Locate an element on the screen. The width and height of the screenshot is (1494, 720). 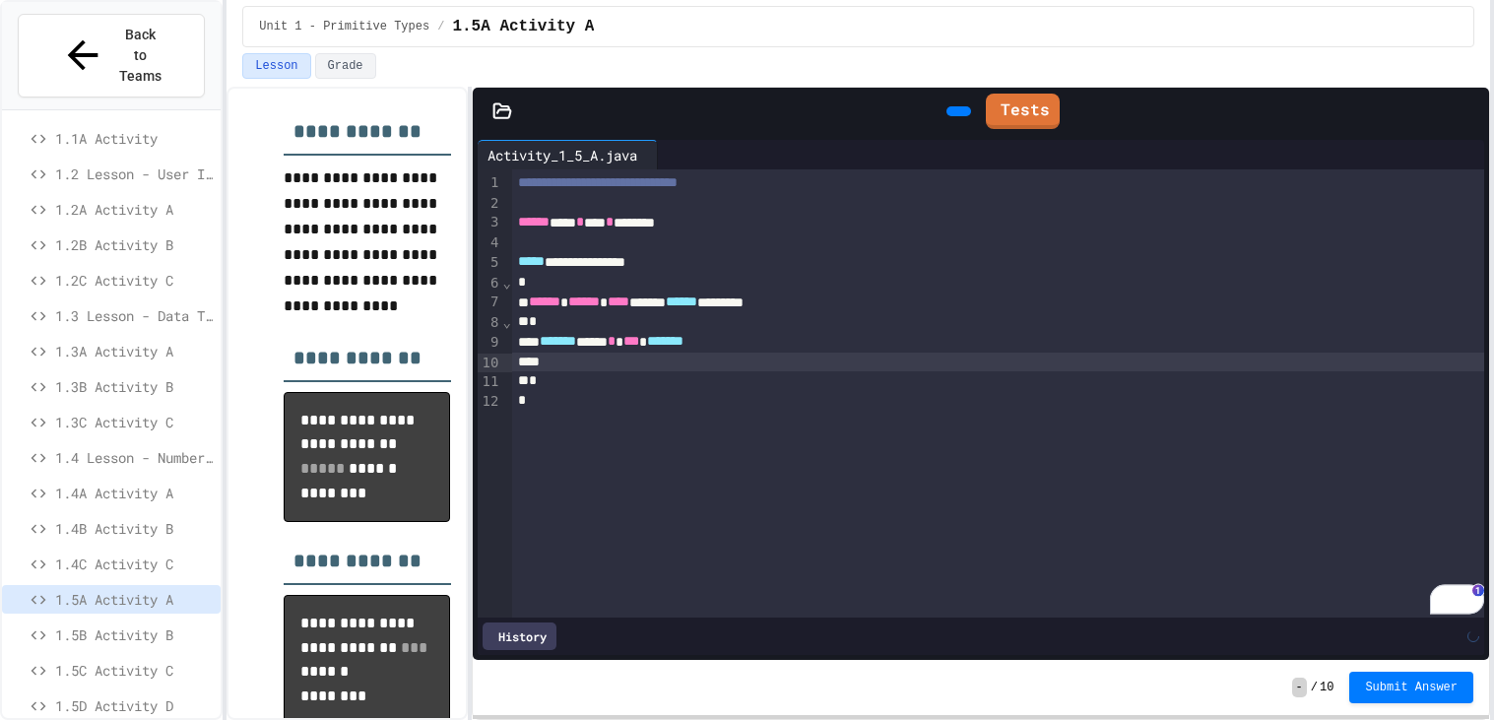
a: Tests is located at coordinates (1022, 111).